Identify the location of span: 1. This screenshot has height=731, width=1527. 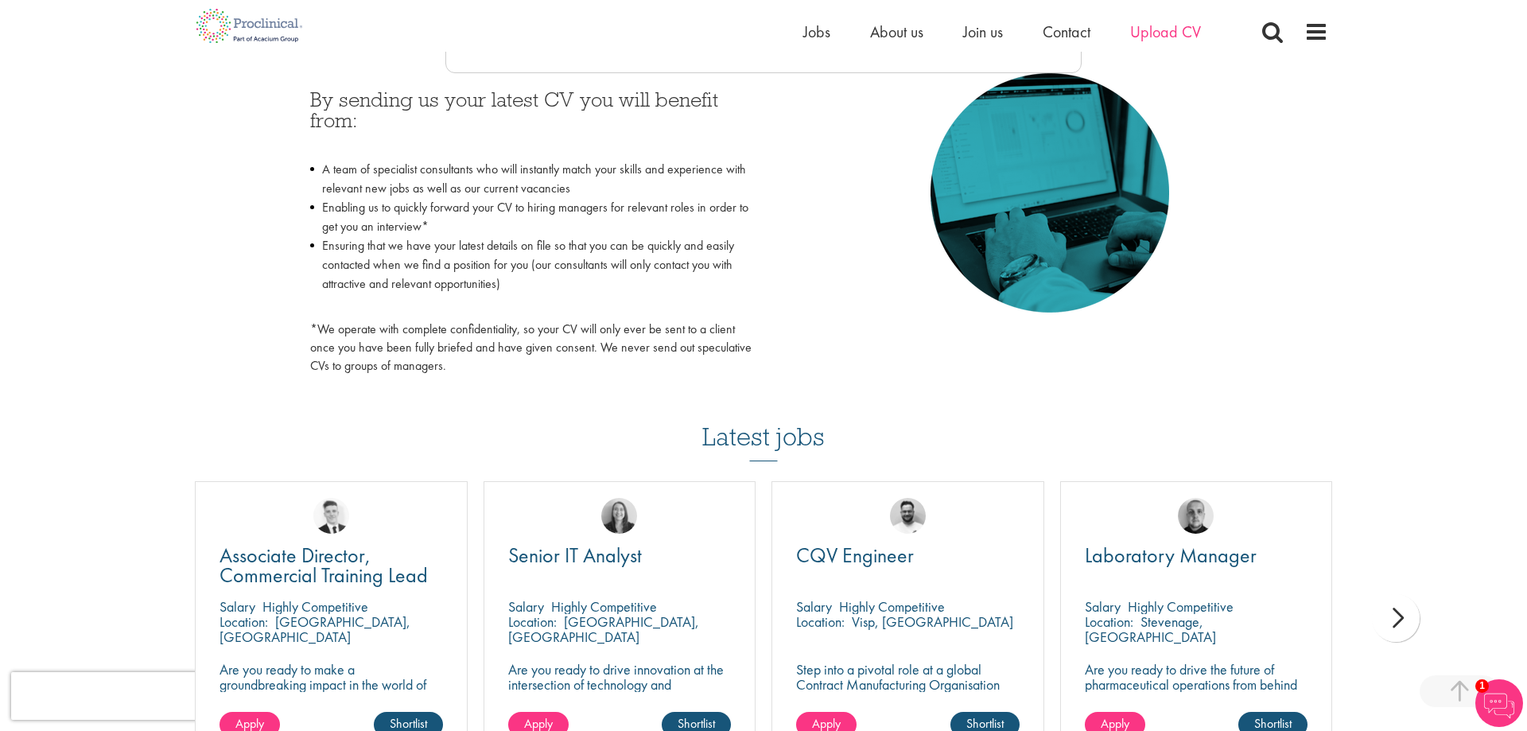
(1482, 686).